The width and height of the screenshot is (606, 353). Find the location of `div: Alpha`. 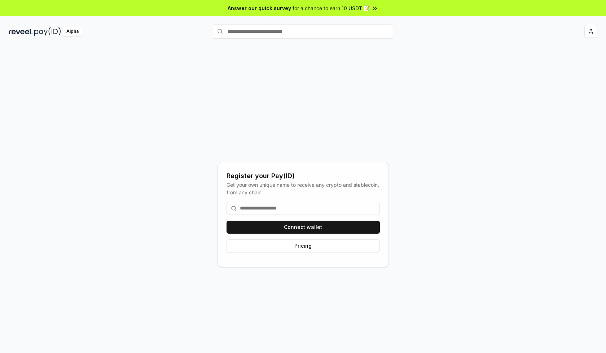

div: Alpha is located at coordinates (73, 31).